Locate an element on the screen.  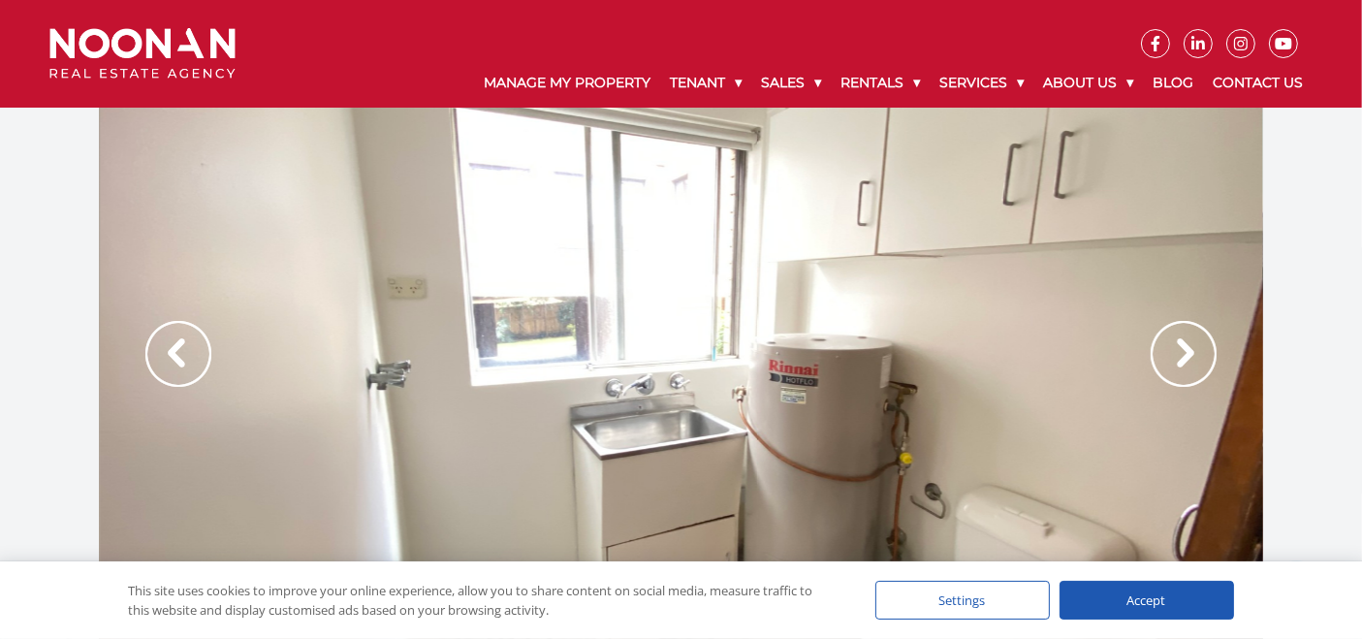
a: Contact Us is located at coordinates (1258, 82).